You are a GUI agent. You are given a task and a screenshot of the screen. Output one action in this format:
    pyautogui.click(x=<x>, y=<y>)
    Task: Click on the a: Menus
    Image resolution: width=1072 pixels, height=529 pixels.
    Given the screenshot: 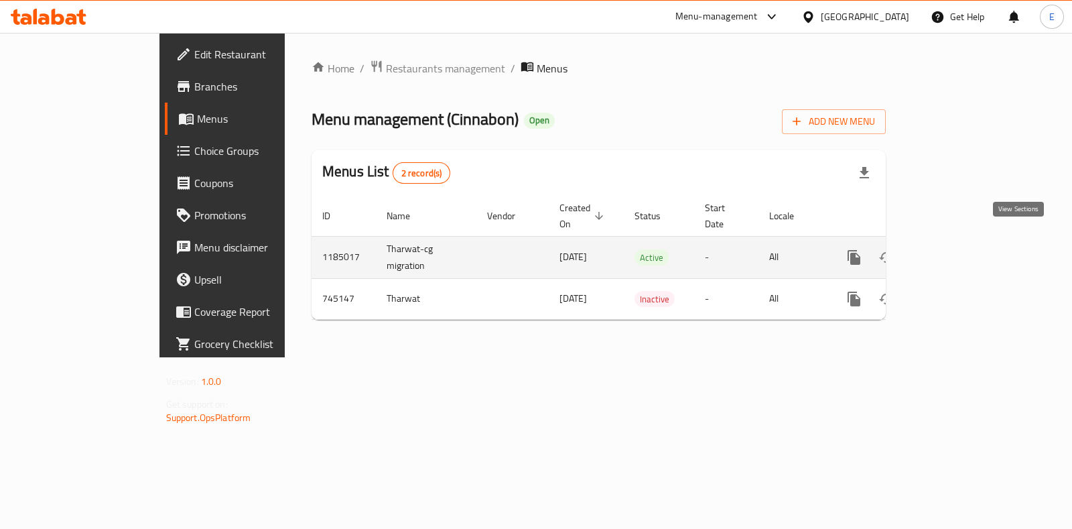 What is the action you would take?
    pyautogui.click(x=251, y=119)
    